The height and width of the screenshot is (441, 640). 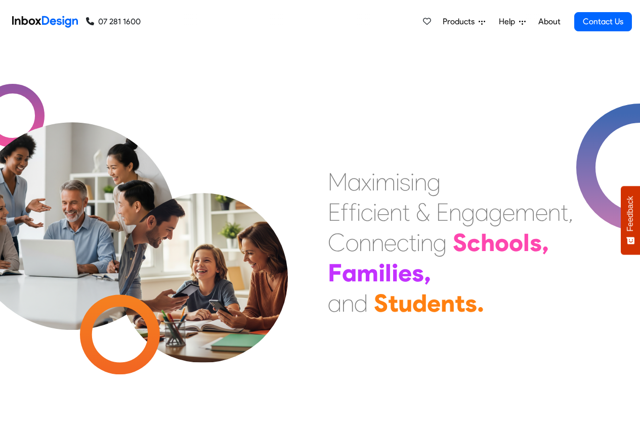 What do you see at coordinates (460, 22) in the screenshot?
I see `span: Products` at bounding box center [460, 22].